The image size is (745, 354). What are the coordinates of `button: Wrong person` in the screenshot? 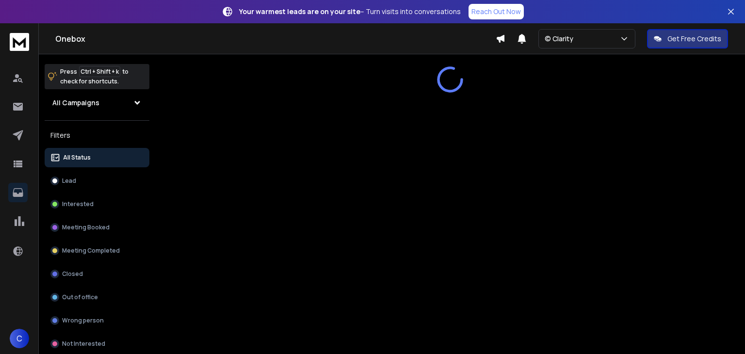 It's located at (97, 320).